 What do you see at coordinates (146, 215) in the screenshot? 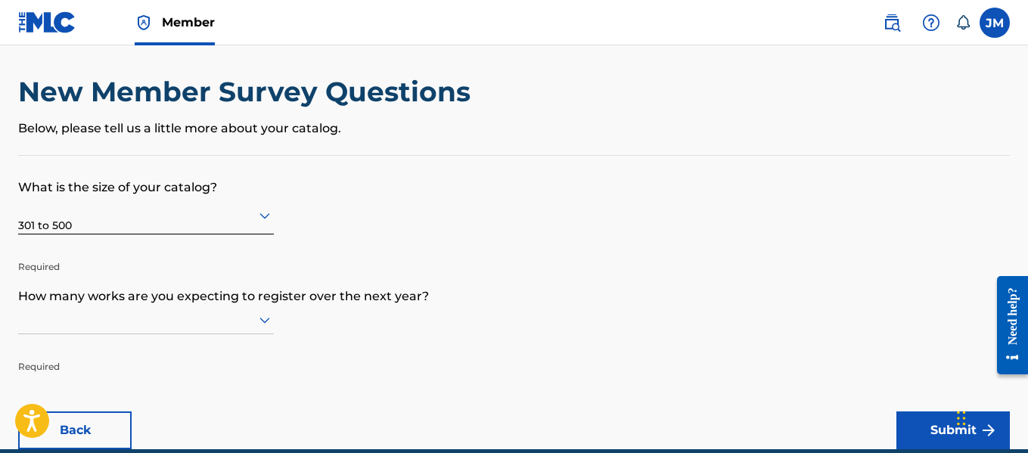
I see `div: 301 to 500` at bounding box center [146, 215].